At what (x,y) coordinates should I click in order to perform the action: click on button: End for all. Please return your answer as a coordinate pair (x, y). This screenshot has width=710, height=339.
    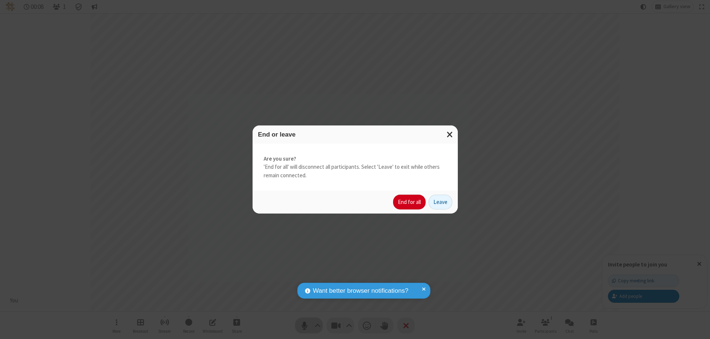
    Looking at the image, I should click on (410, 202).